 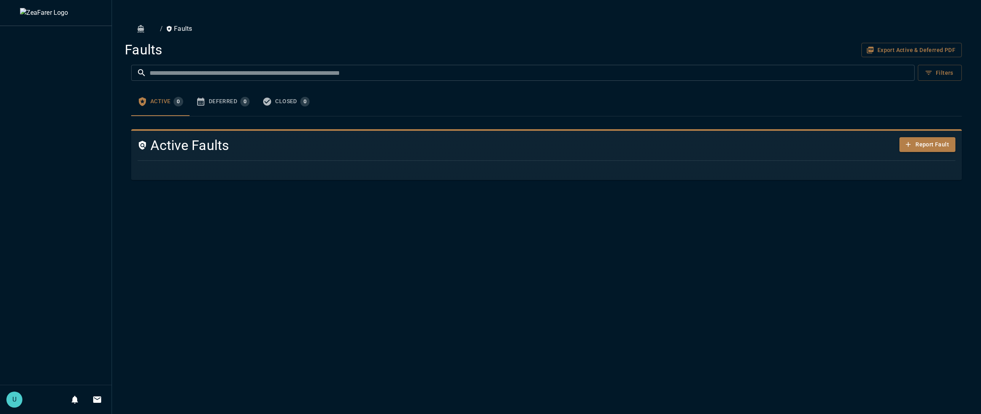 What do you see at coordinates (911, 50) in the screenshot?
I see `button: Export Active & Deferred PDF` at bounding box center [911, 50].